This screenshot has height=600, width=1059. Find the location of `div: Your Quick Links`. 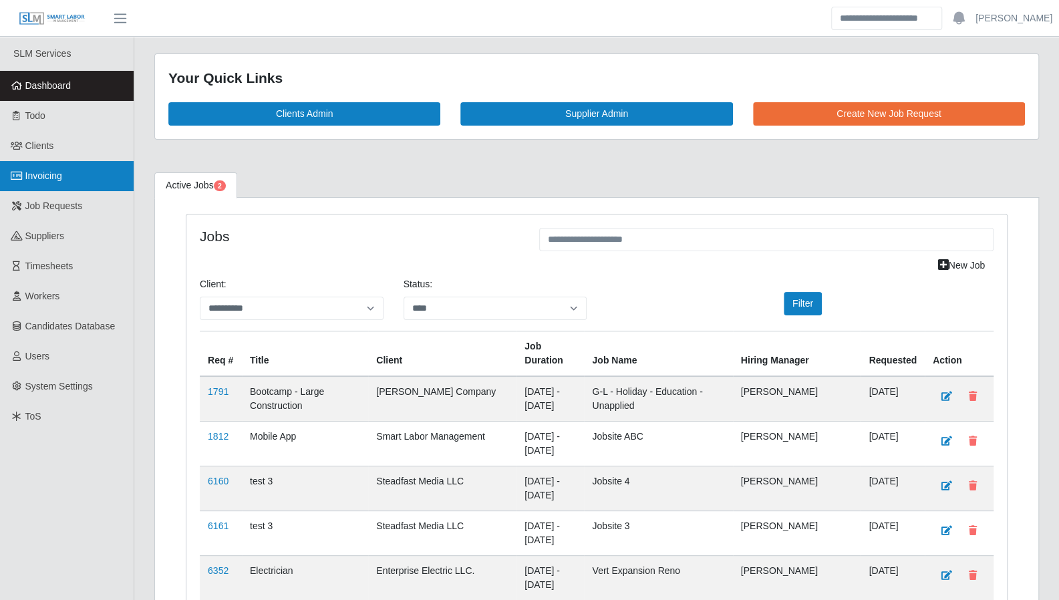

div: Your Quick Links is located at coordinates (596, 78).